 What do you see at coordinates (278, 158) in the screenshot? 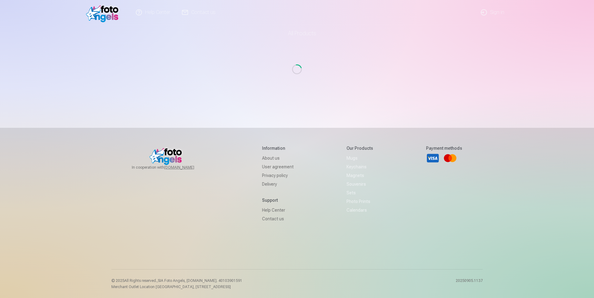
I see `a: About us` at bounding box center [278, 158].